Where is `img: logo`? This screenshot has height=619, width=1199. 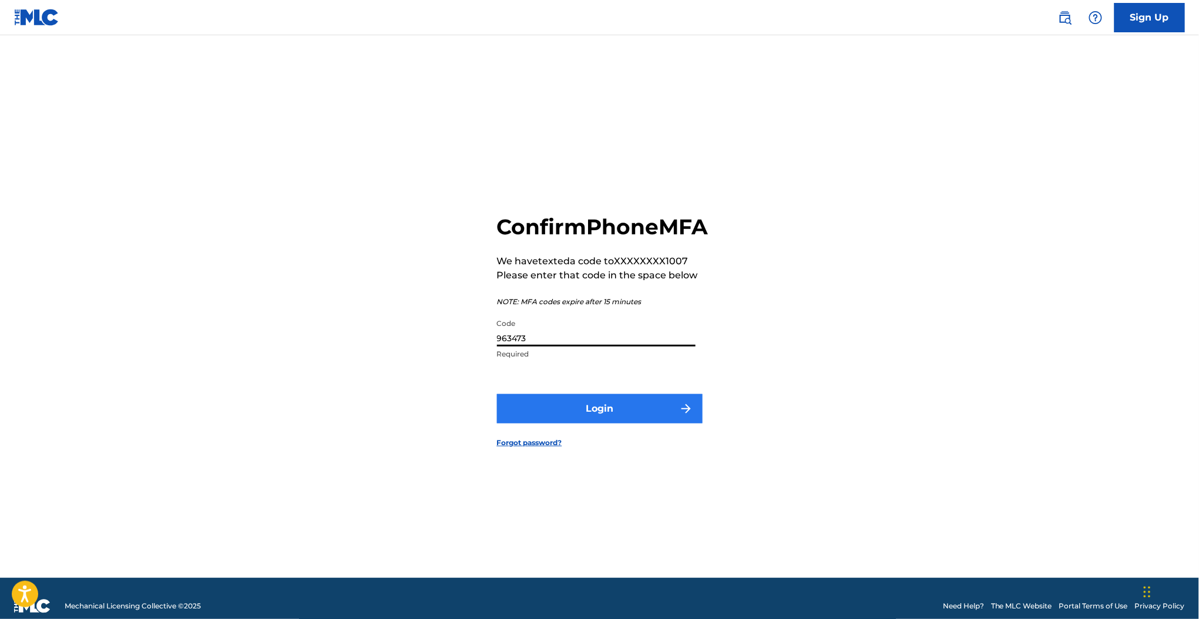
img: logo is located at coordinates (32, 606).